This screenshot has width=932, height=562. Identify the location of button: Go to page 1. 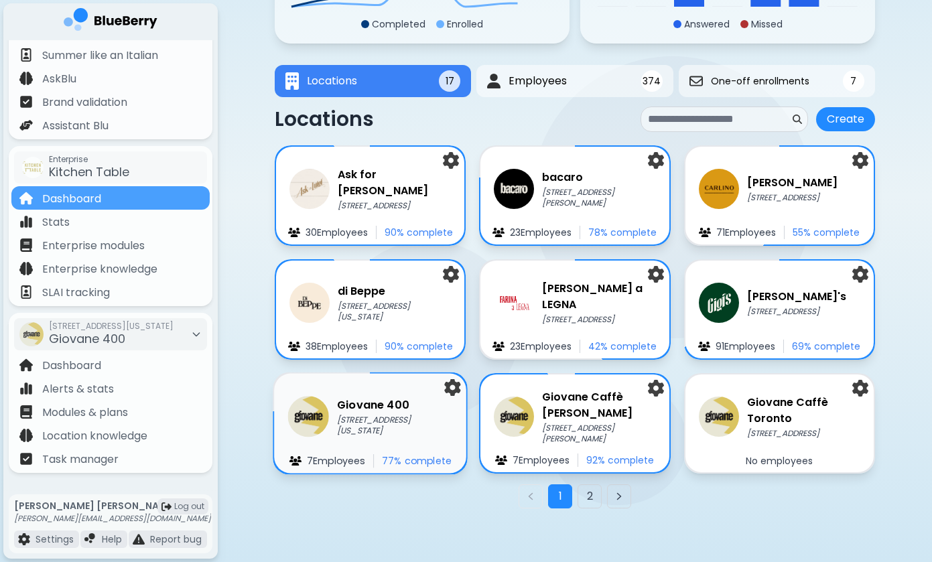
(560, 496).